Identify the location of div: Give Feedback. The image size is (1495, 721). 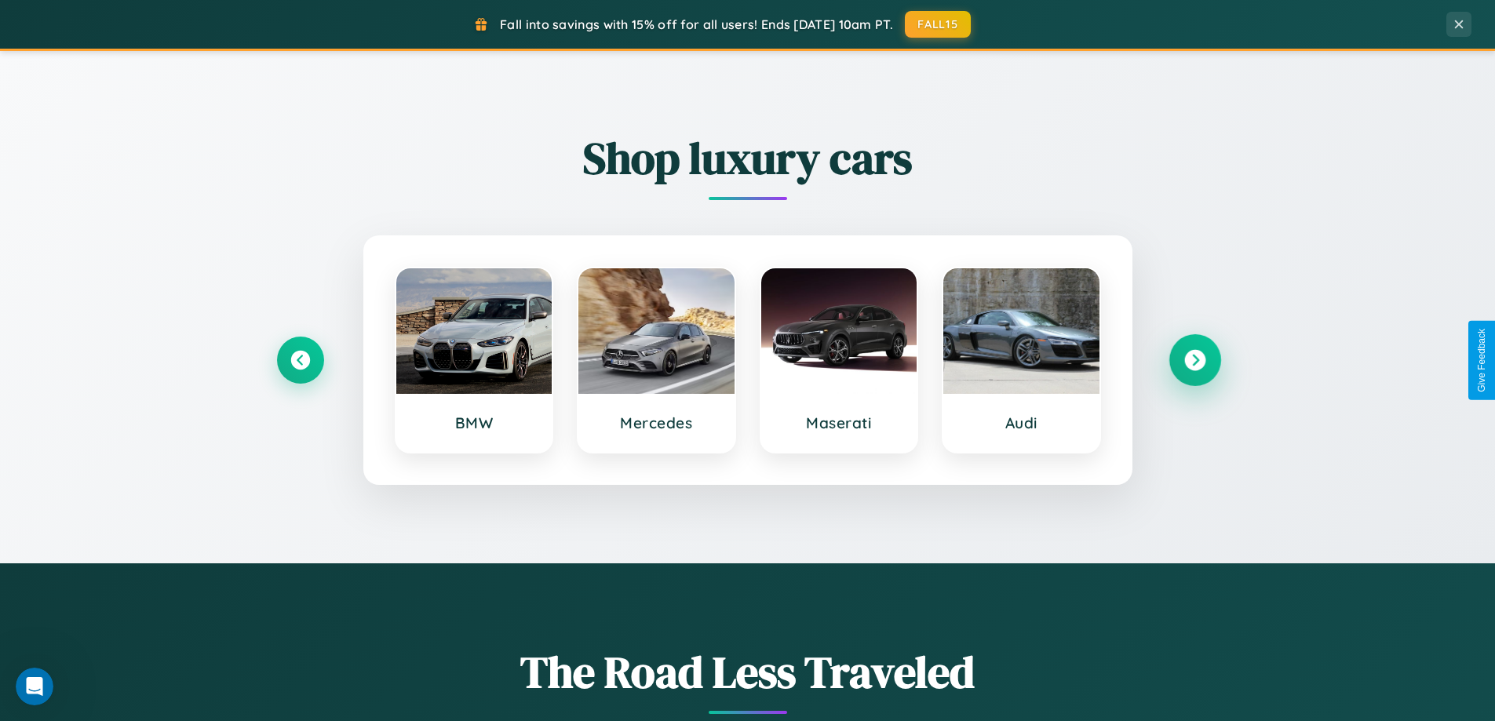
(1481, 360).